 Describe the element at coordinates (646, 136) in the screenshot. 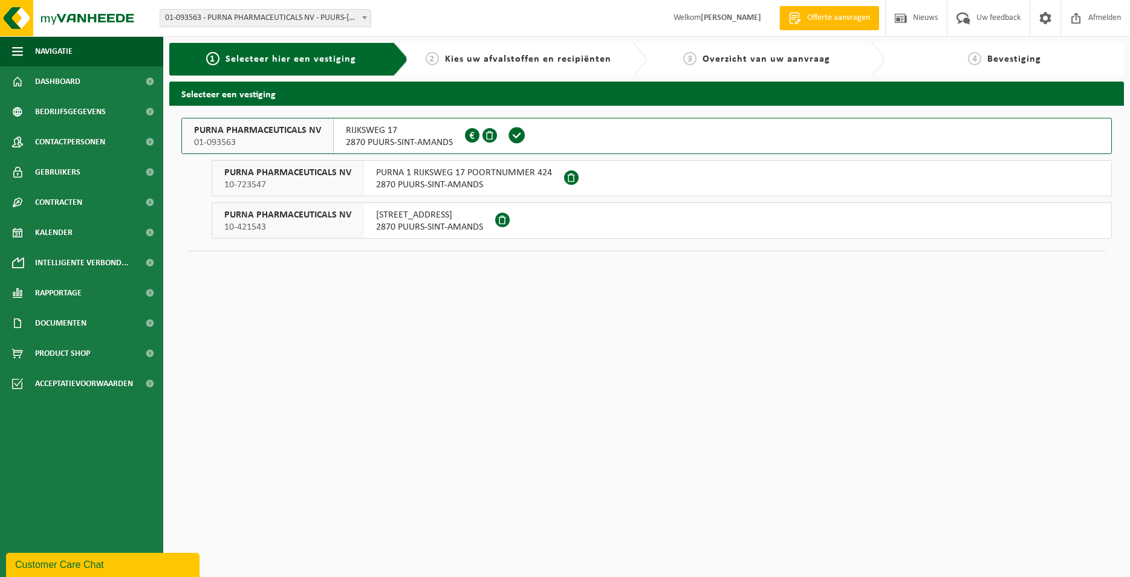

I see `button: PURNA PHARMACEUTICALS NV 01-093563 RIJKSWEG 172870 PUURS-SINT-AMANDS` at that location.